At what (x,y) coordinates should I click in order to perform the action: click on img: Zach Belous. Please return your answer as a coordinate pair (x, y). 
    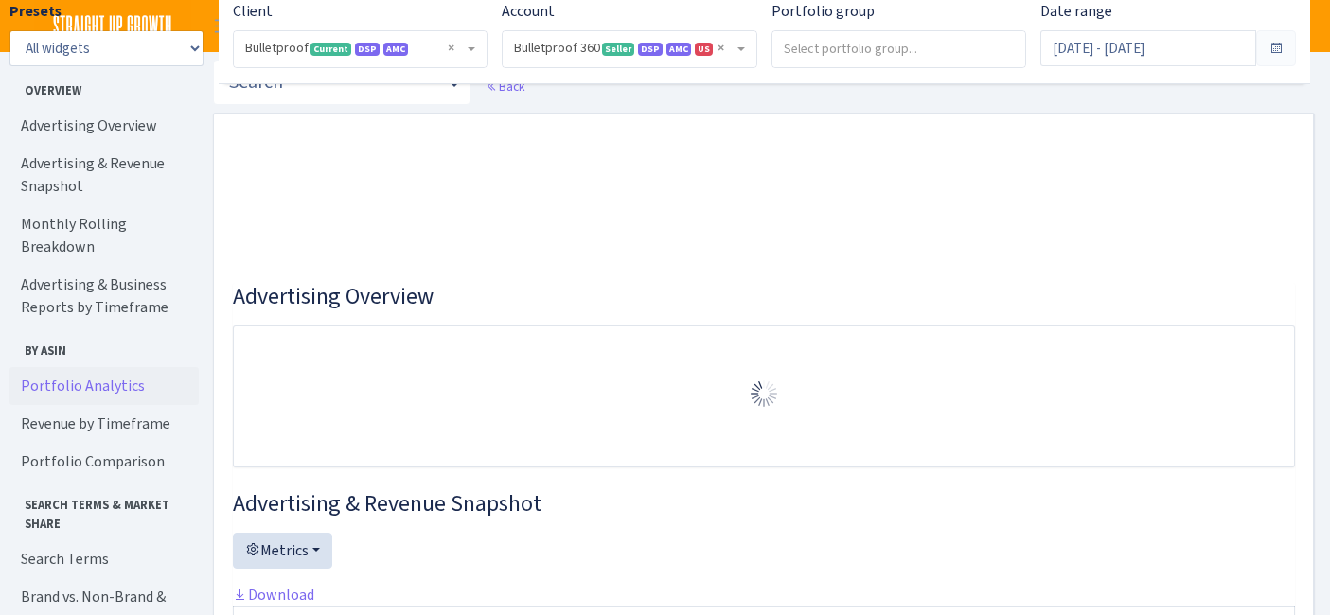
    Looking at the image, I should click on (1281, 26).